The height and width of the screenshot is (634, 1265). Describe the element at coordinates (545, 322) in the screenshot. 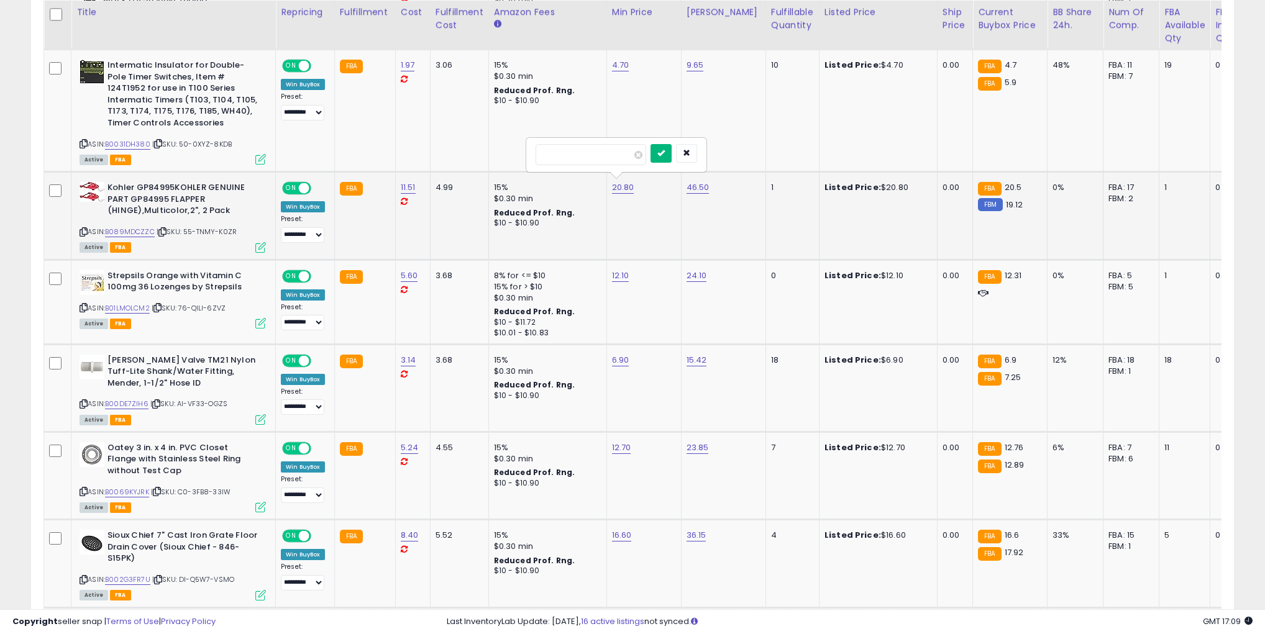

I see `div: $10 - $11.72` at that location.